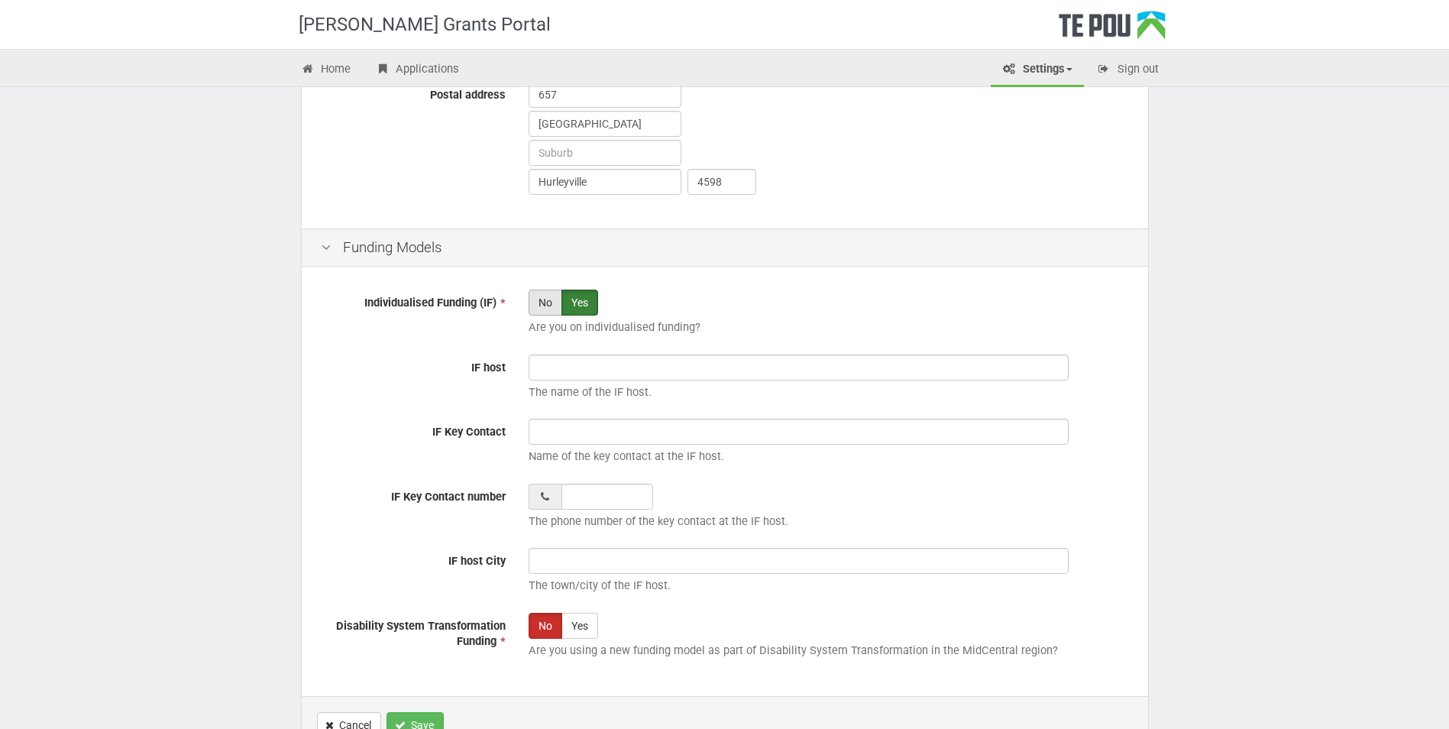 Image resolution: width=1449 pixels, height=729 pixels. What do you see at coordinates (1037, 70) in the screenshot?
I see `a: Settings` at bounding box center [1037, 70].